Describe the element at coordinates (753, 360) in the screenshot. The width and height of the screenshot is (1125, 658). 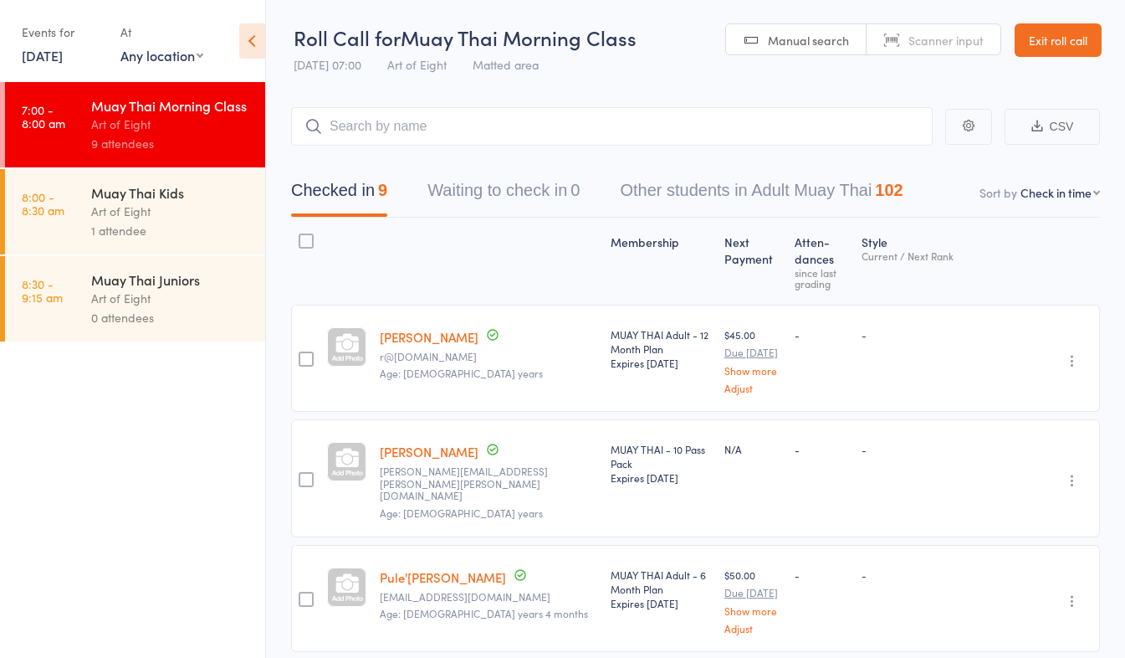
I see `div: $45.00` at that location.